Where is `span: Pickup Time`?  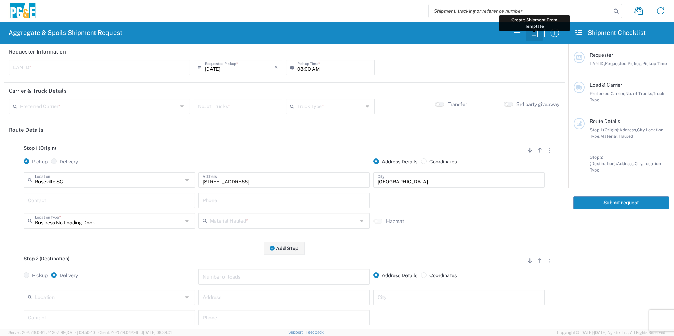
span: Pickup Time is located at coordinates (654, 63).